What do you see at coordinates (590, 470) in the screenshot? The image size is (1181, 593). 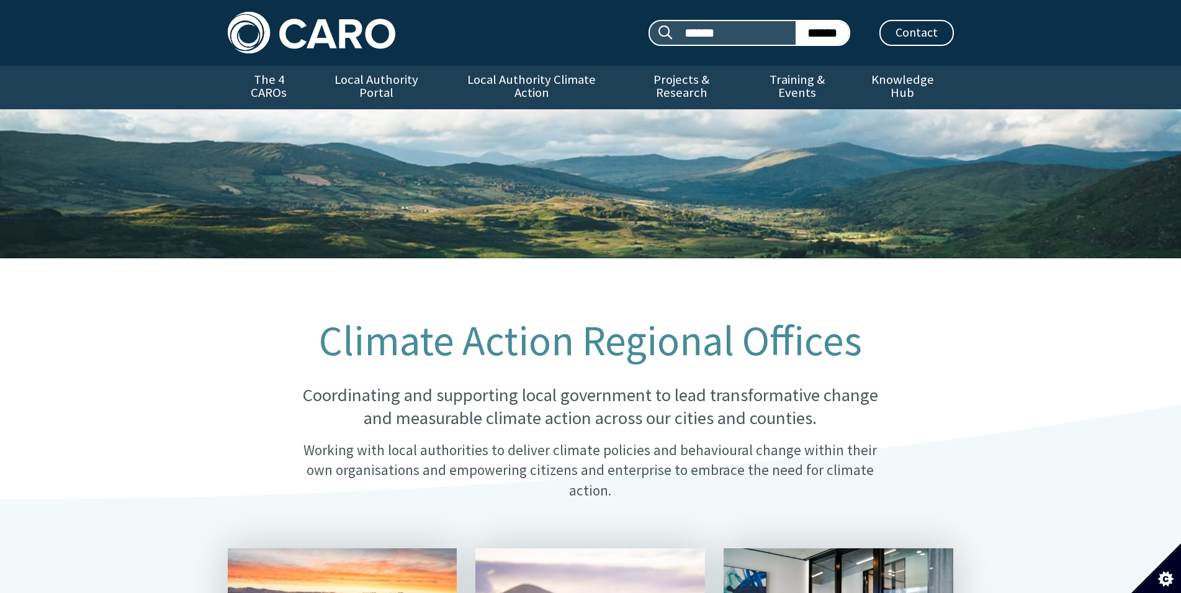 I see `p: Working with local authorities to deliver climate policies and behavioural change within their ow...` at bounding box center [590, 470].